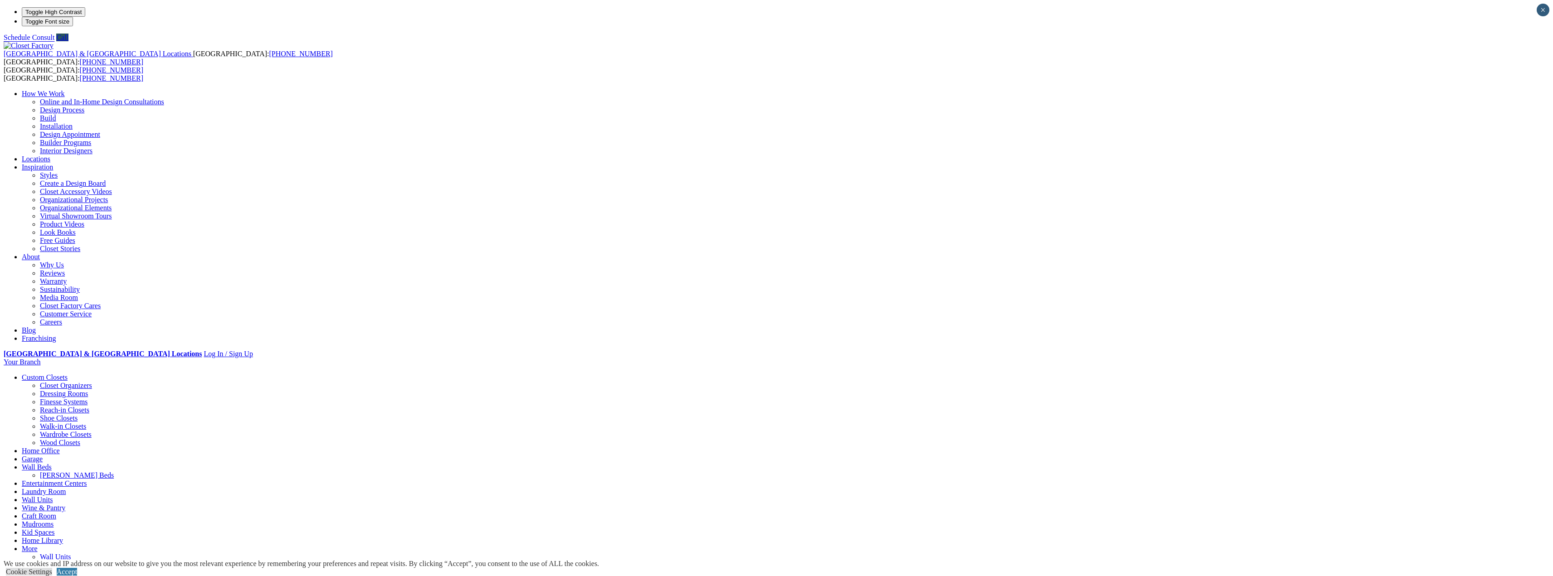 Image resolution: width=1553 pixels, height=576 pixels. What do you see at coordinates (67, 572) in the screenshot?
I see `a: Accept` at bounding box center [67, 572].